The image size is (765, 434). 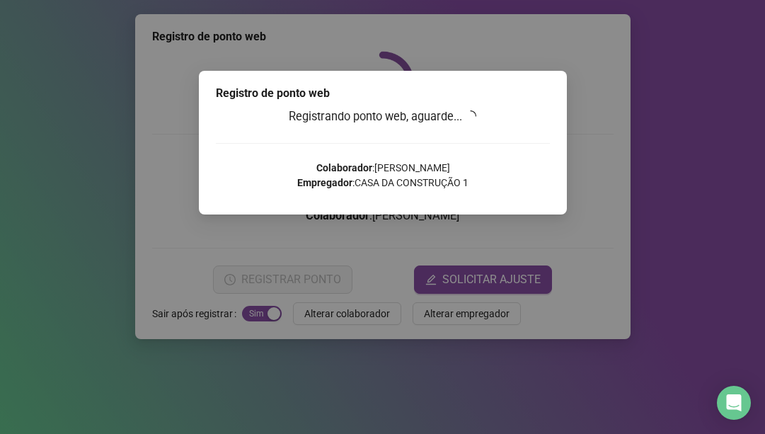 What do you see at coordinates (383, 93) in the screenshot?
I see `div: Registro de ponto web` at bounding box center [383, 93].